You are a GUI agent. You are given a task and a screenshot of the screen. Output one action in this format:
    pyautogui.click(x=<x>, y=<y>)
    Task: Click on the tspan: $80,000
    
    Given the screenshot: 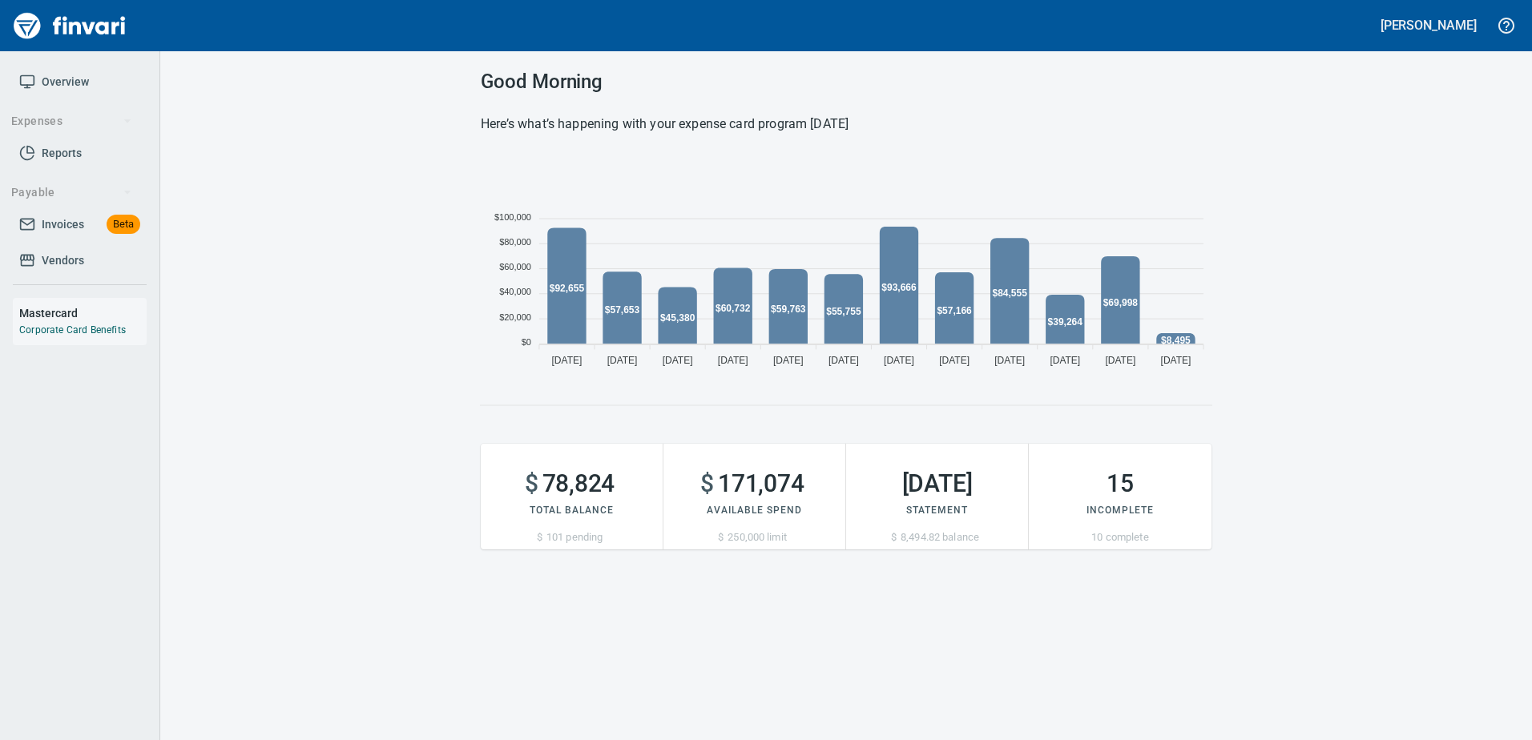 What is the action you would take?
    pyautogui.click(x=515, y=242)
    